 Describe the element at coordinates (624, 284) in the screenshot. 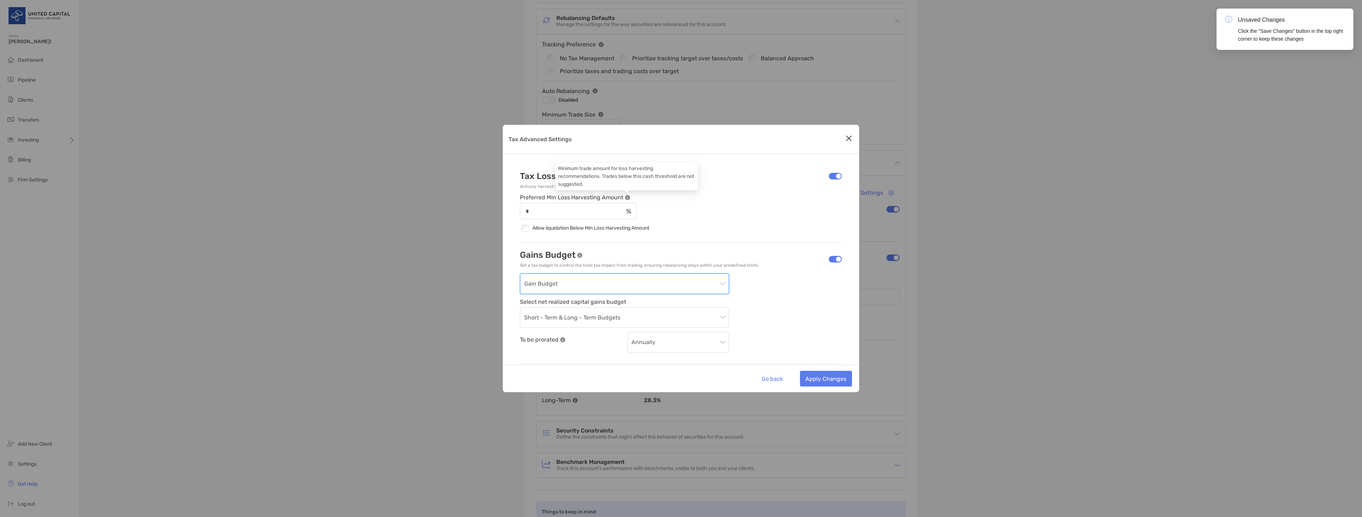

I see `span: Gain Budget` at that location.